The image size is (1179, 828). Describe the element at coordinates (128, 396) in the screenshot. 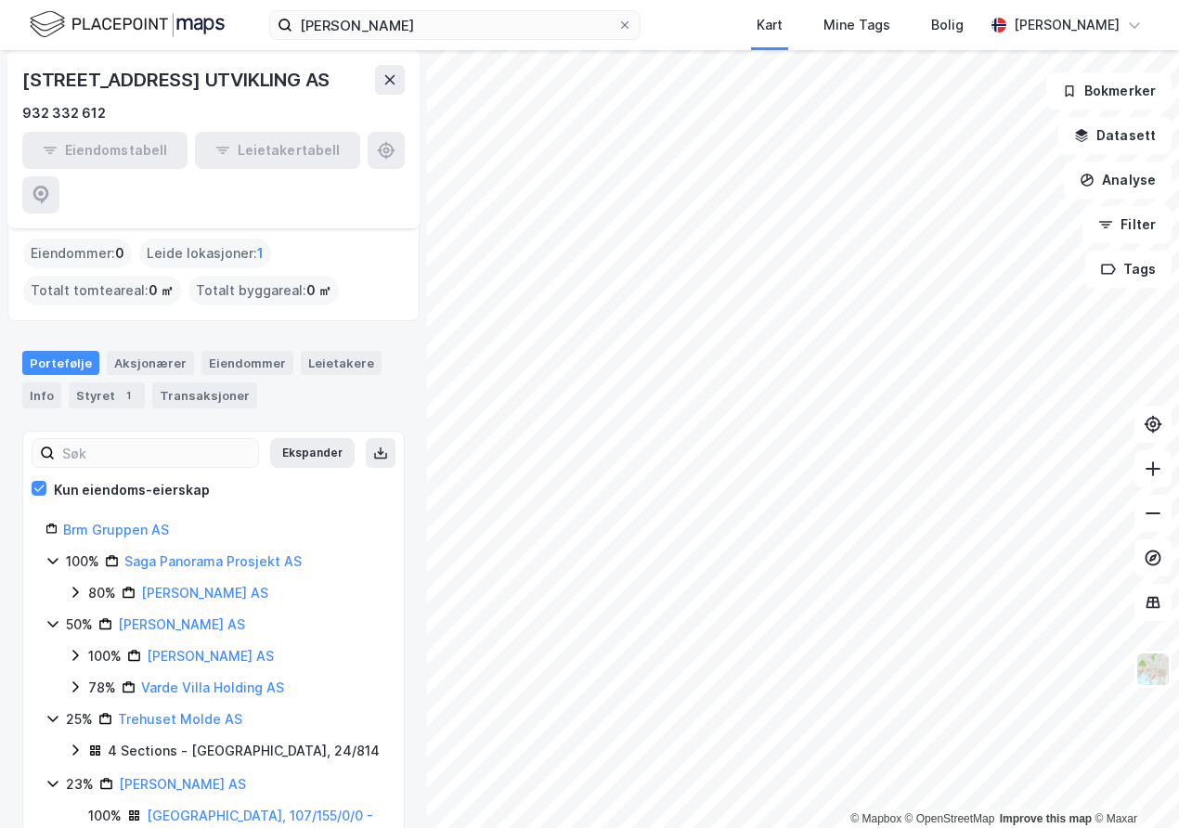

I see `div: 1` at that location.